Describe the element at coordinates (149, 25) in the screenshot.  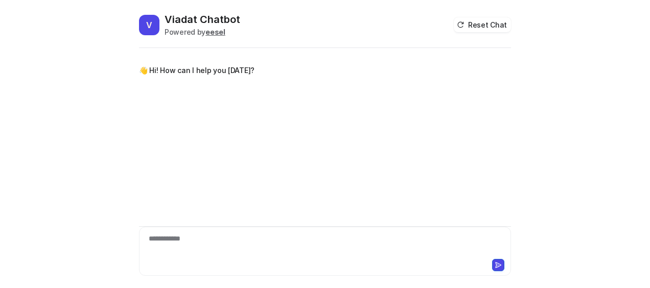
I see `span: V` at that location.